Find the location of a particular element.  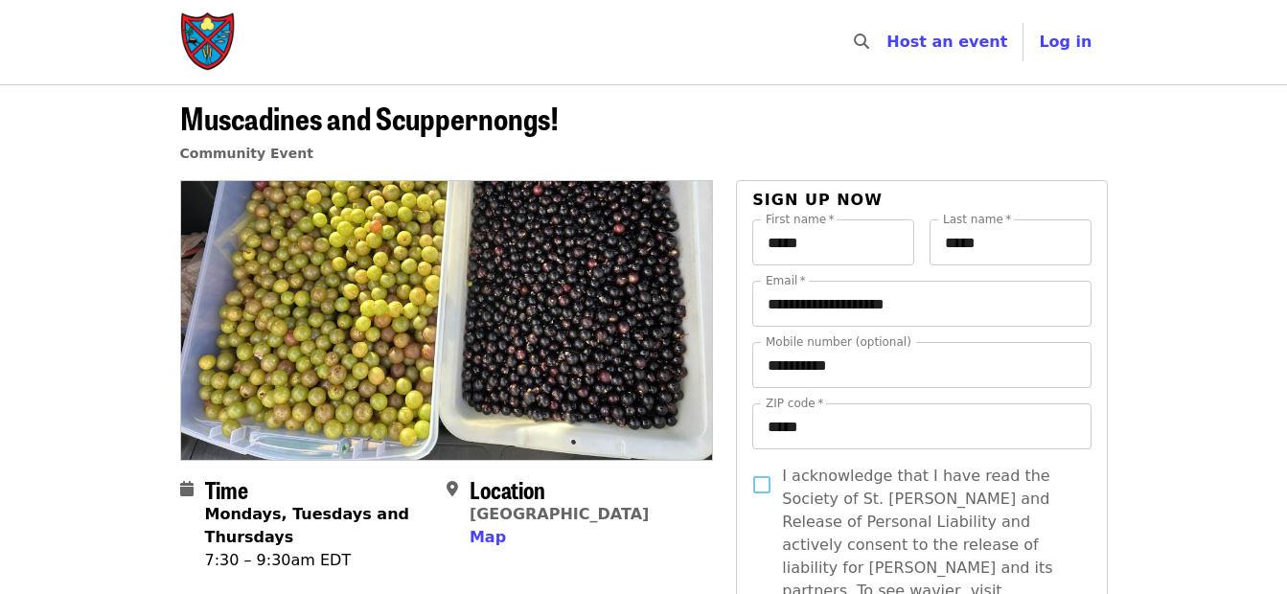

span: Time is located at coordinates (226, 489).